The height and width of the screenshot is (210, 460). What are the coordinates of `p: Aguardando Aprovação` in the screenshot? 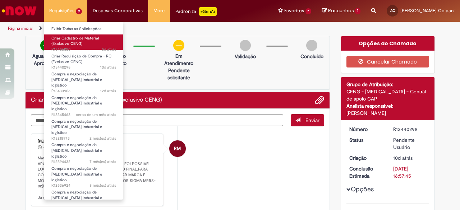 It's located at (46, 60).